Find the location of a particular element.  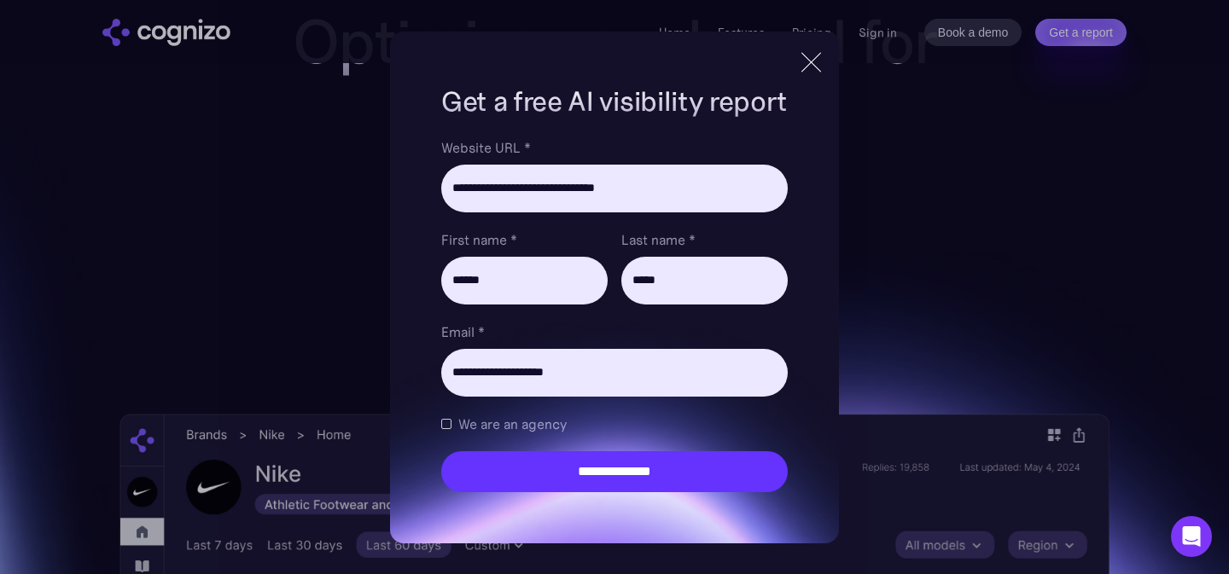

form: Brand Report Form is located at coordinates (615, 315).